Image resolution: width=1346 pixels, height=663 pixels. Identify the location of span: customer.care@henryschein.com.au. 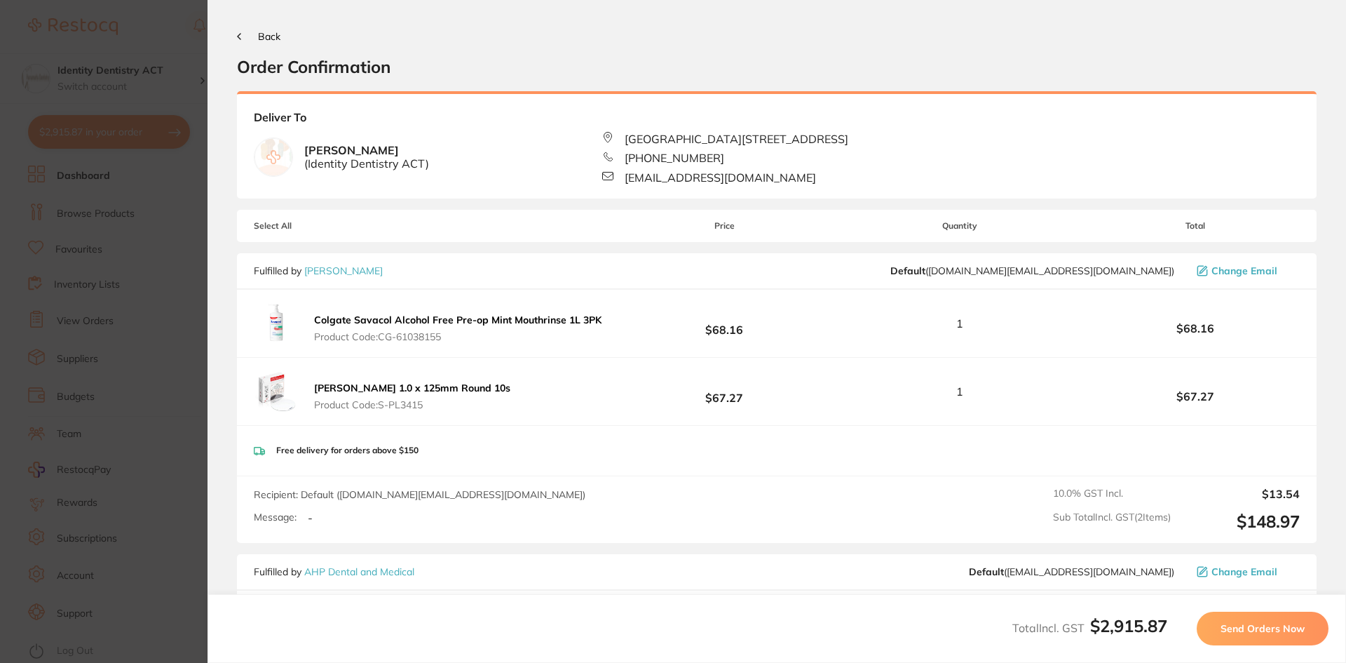
(1032, 271).